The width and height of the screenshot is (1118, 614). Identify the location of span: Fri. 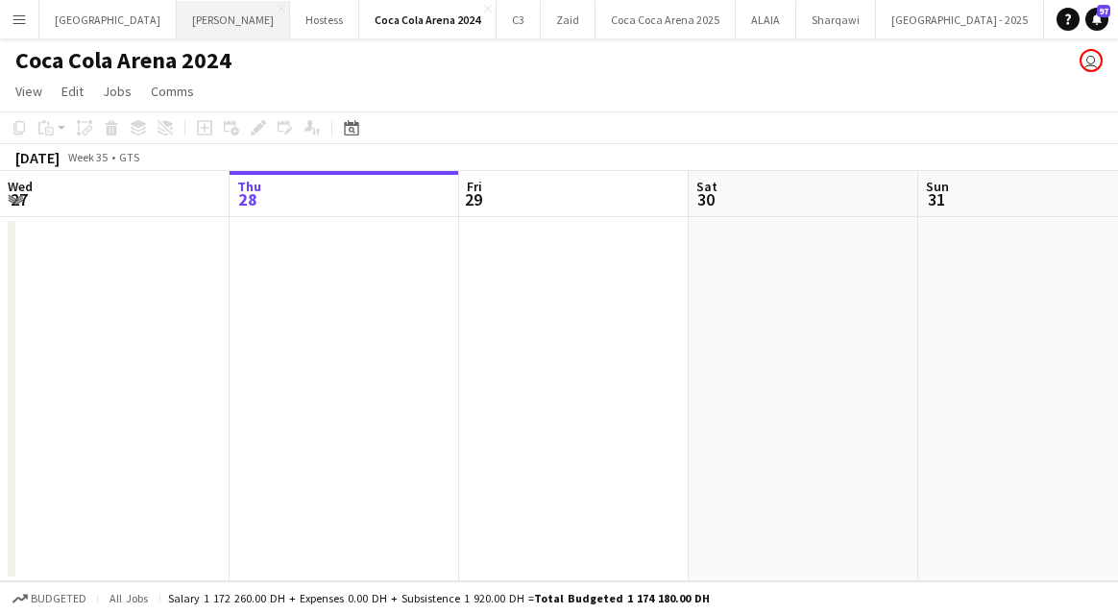
(474, 186).